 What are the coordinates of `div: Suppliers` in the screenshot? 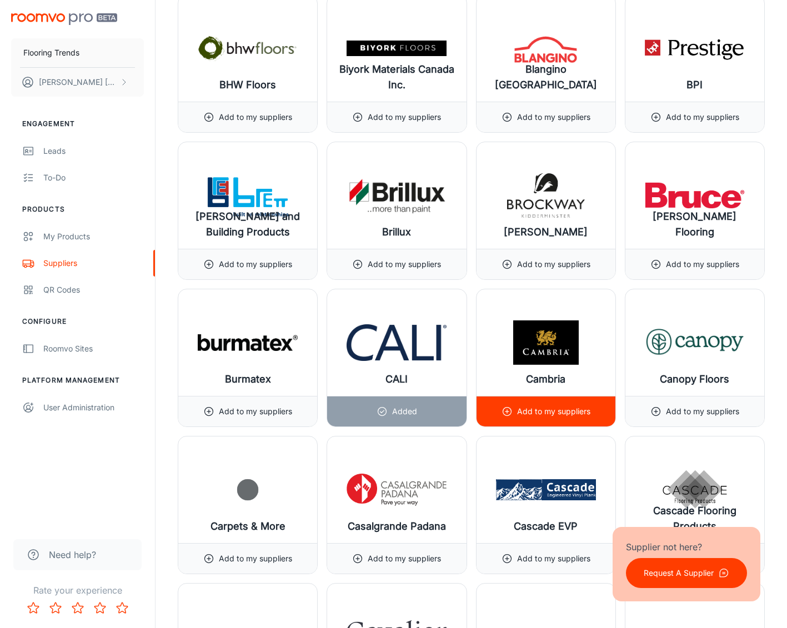 It's located at (93, 263).